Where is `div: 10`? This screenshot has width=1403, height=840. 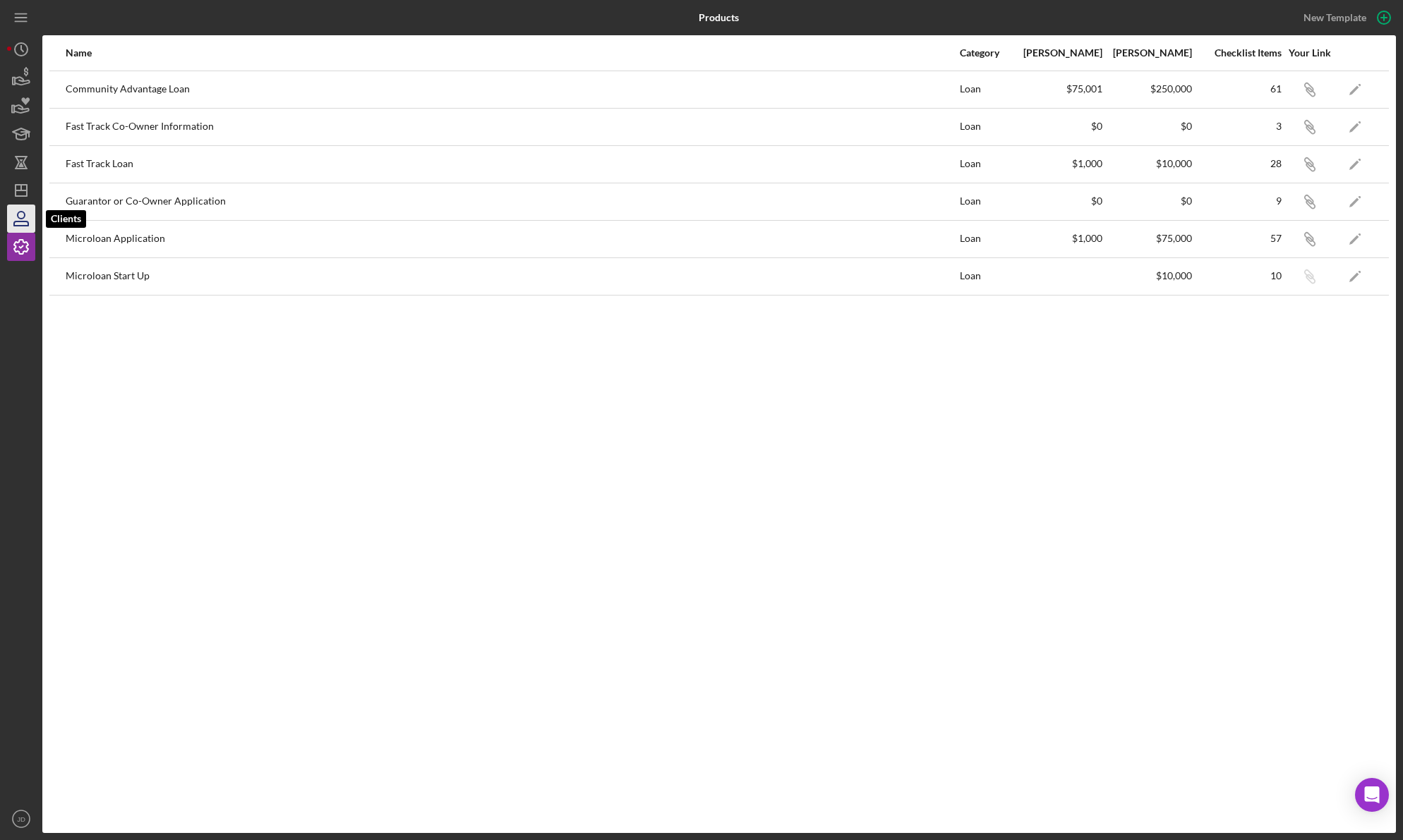 div: 10 is located at coordinates (1237, 275).